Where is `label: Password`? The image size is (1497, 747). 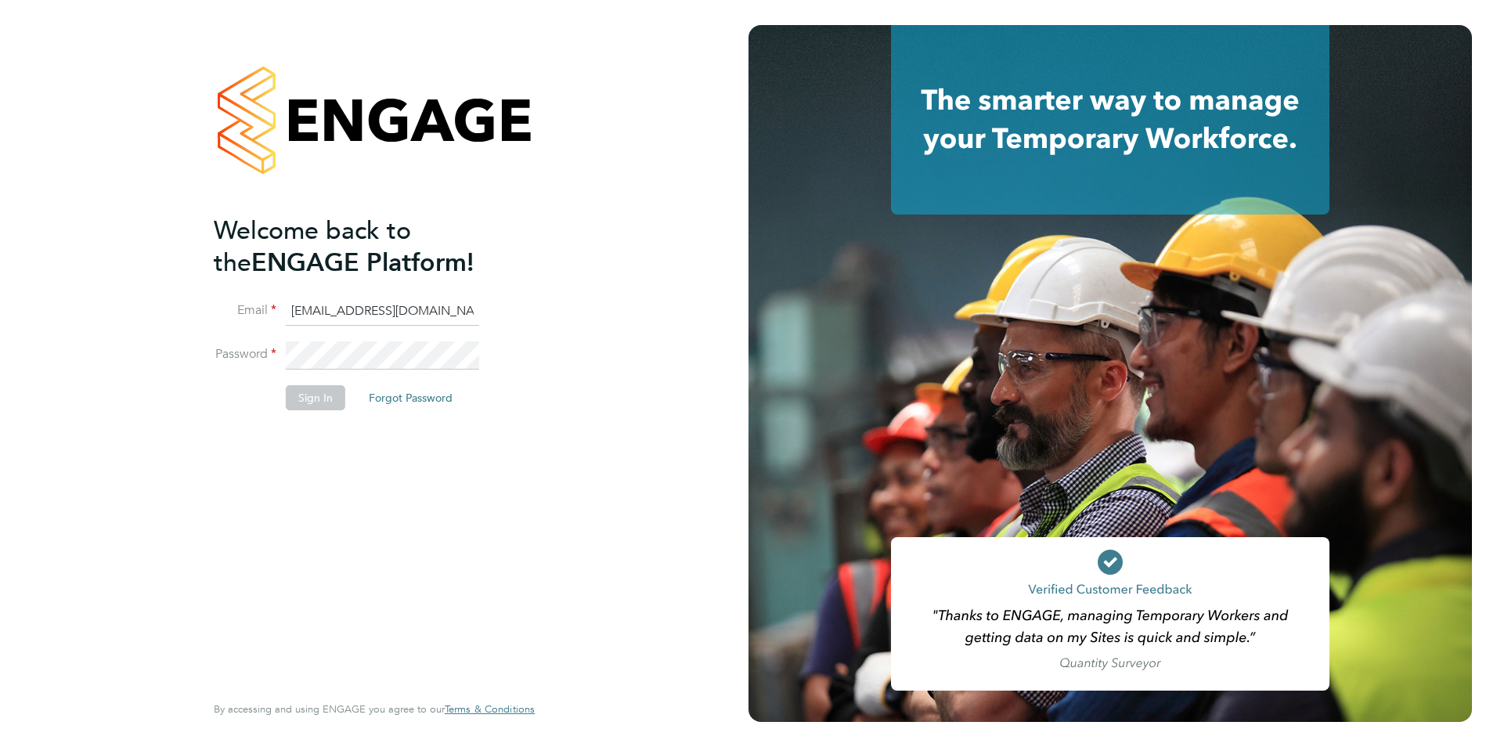
label: Password is located at coordinates (245, 354).